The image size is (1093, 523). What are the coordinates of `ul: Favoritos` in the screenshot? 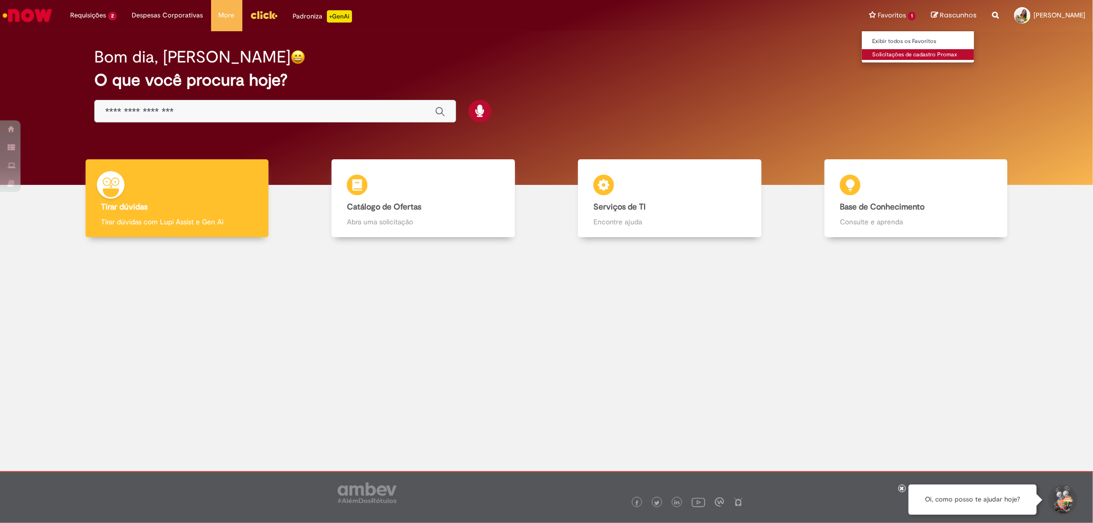 It's located at (918, 47).